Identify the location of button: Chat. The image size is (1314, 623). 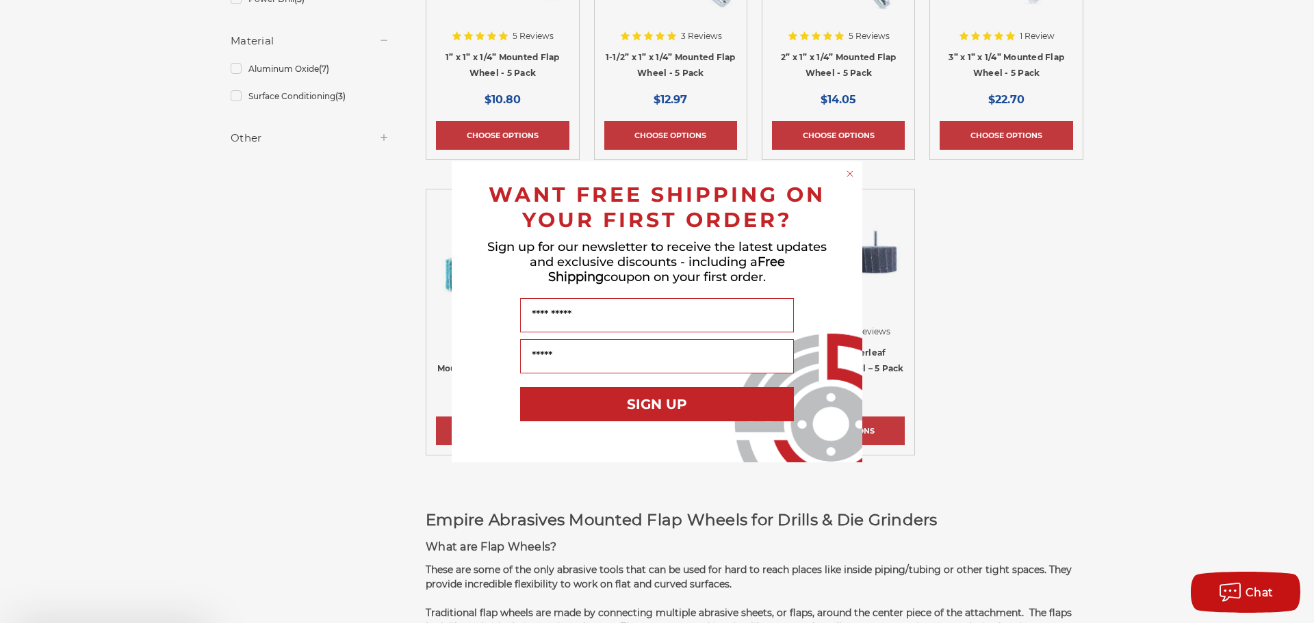
(1245, 592).